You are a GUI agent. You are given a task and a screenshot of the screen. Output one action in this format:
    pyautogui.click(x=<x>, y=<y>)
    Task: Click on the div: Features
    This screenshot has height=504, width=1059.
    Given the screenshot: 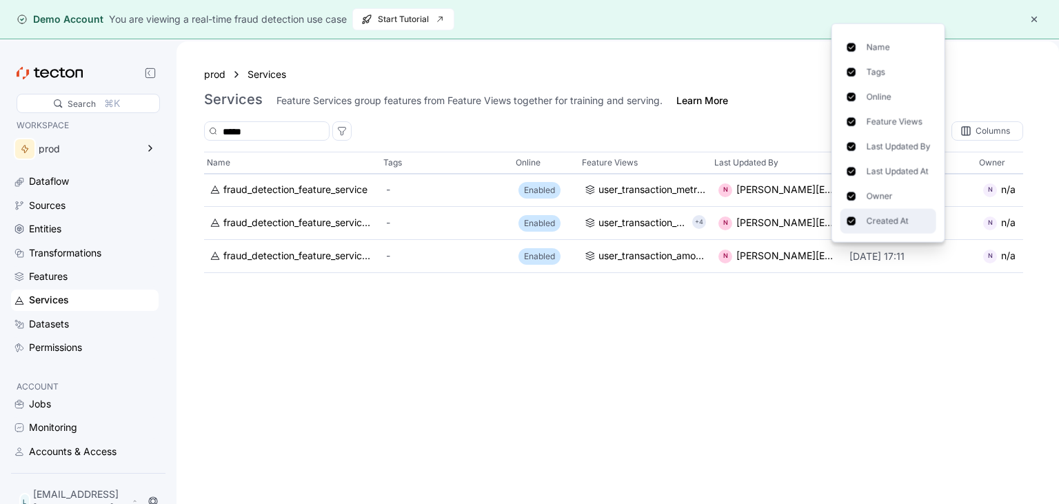 What is the action you would take?
    pyautogui.click(x=48, y=276)
    